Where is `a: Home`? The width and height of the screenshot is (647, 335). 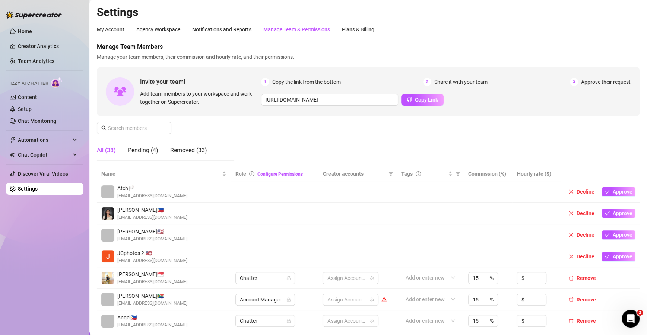
a: Home is located at coordinates (25, 31).